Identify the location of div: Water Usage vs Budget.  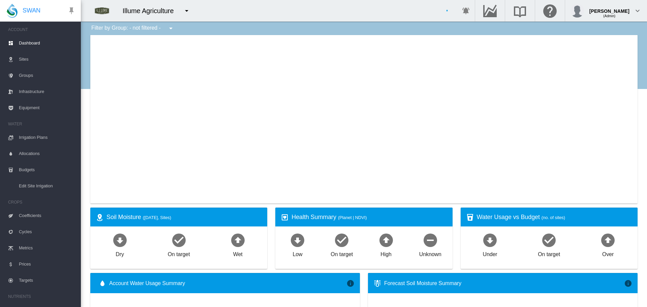
(554, 217).